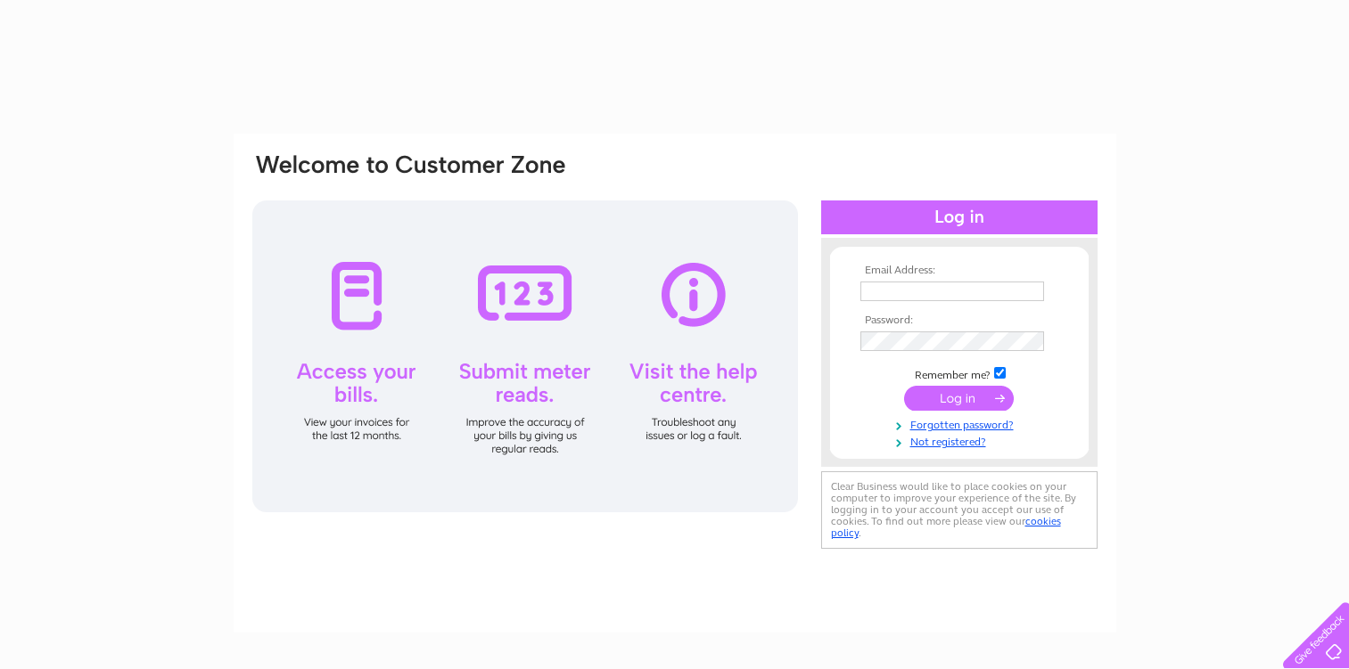 The height and width of the screenshot is (669, 1349). I want to click on td: Remember me?, so click(959, 373).